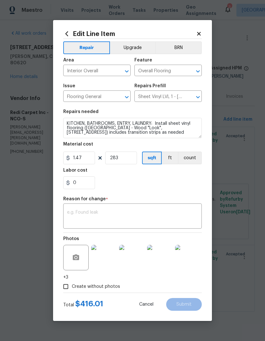 This screenshot has width=265, height=341. I want to click on h5: Labor cost, so click(75, 170).